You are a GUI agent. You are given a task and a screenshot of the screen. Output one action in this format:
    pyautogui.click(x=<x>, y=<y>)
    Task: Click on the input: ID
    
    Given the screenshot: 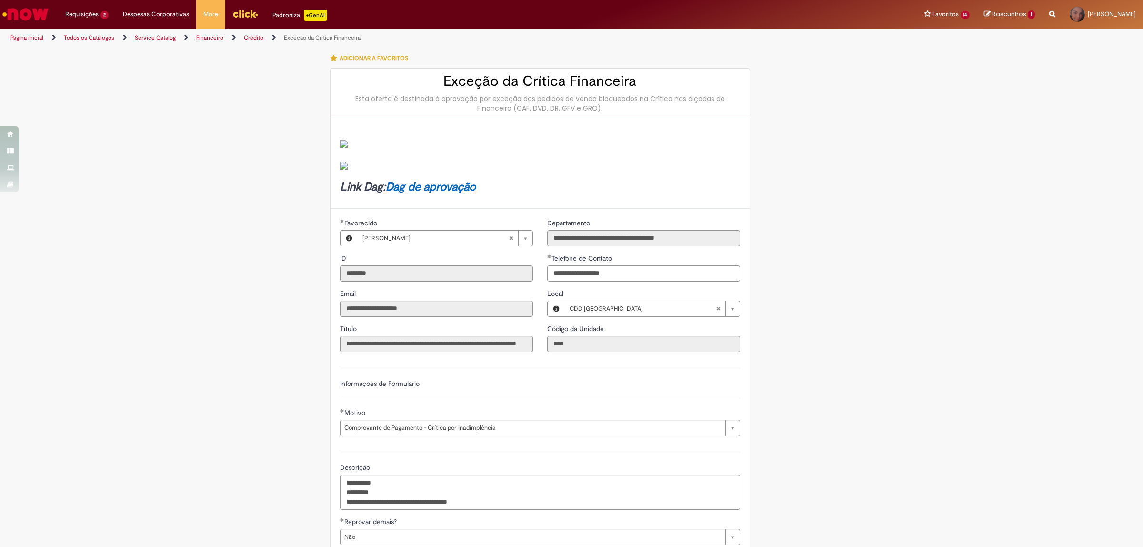 What is the action you would take?
    pyautogui.click(x=436, y=273)
    